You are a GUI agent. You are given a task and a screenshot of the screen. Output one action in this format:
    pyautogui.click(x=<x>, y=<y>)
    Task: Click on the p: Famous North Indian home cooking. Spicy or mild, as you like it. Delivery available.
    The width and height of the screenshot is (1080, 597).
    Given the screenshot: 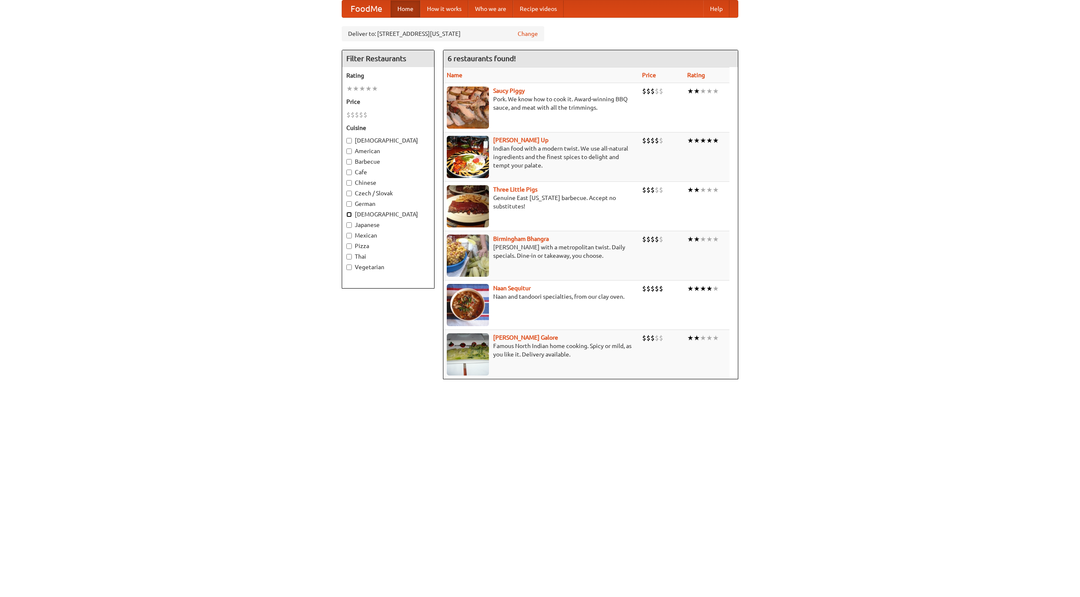 What is the action you would take?
    pyautogui.click(x=541, y=350)
    